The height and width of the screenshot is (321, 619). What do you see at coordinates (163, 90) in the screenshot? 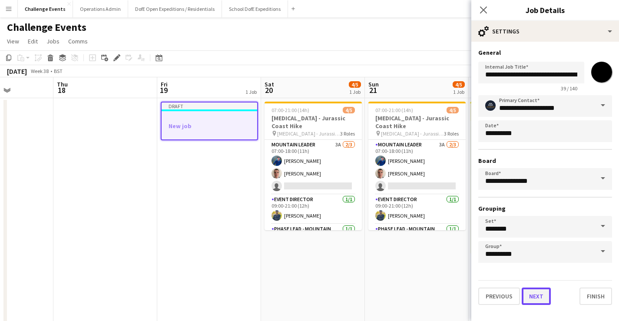
I see `span: 19` at bounding box center [163, 90].